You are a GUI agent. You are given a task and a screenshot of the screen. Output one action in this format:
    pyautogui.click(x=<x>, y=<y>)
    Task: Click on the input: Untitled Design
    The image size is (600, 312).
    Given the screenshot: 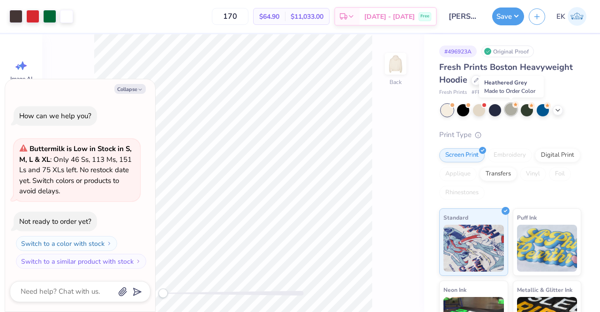 What is the action you would take?
    pyautogui.click(x=465, y=16)
    